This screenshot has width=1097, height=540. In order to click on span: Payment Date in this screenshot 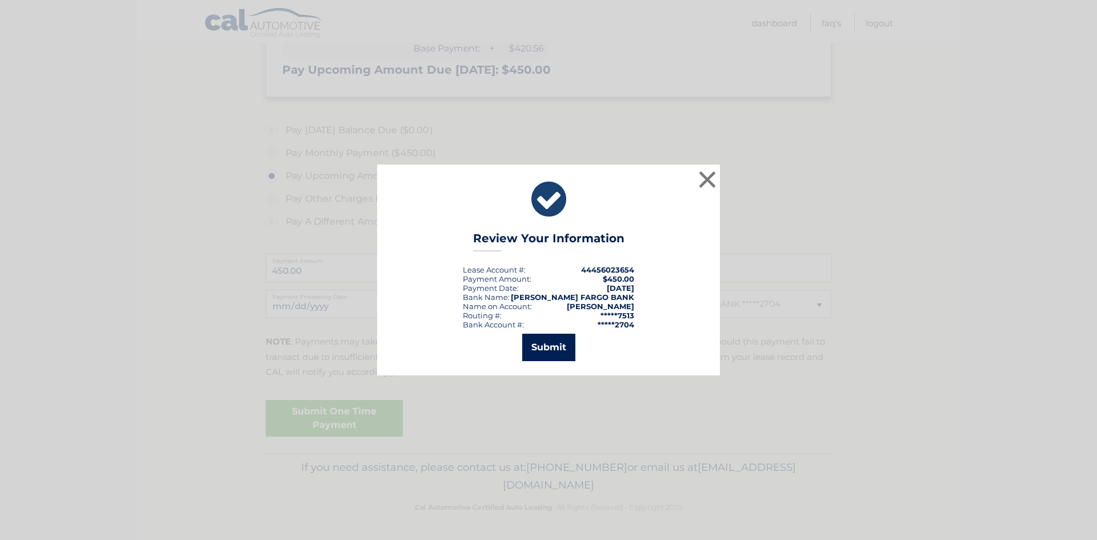, I will do `click(490, 288)`.